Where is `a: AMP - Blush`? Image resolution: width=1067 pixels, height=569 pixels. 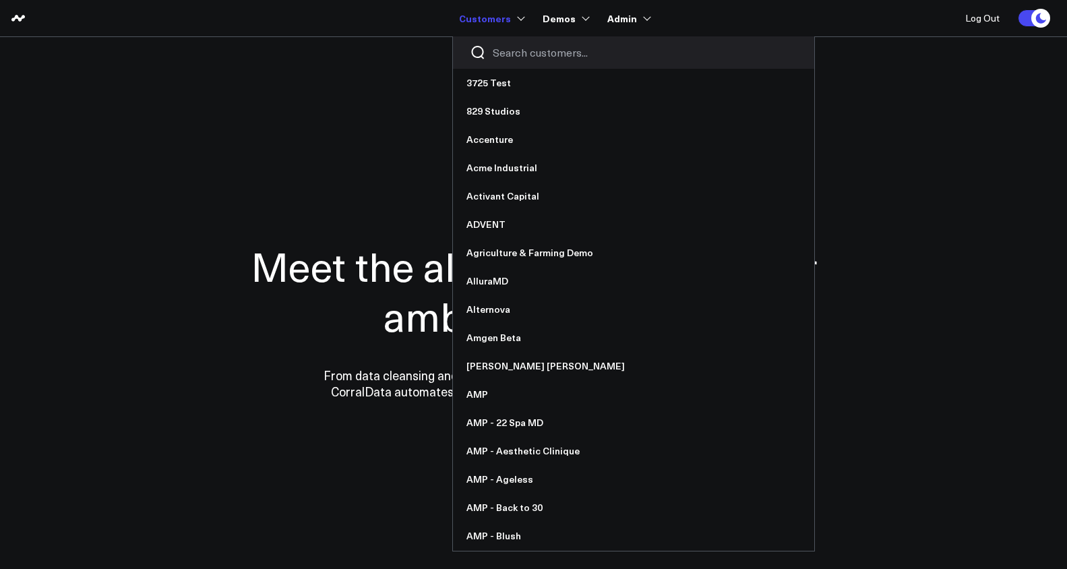 a: AMP - Blush is located at coordinates (633, 536).